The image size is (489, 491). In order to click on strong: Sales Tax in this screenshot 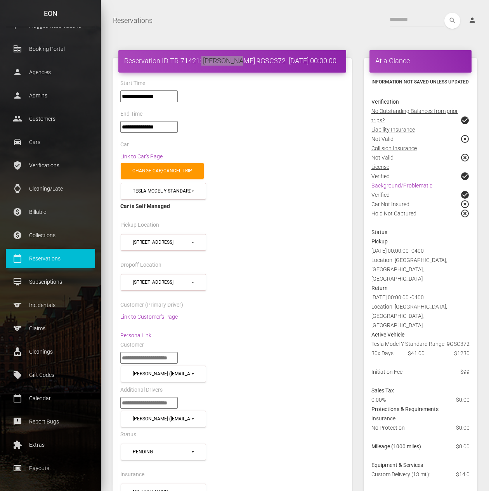, I will do `click(382, 390)`.